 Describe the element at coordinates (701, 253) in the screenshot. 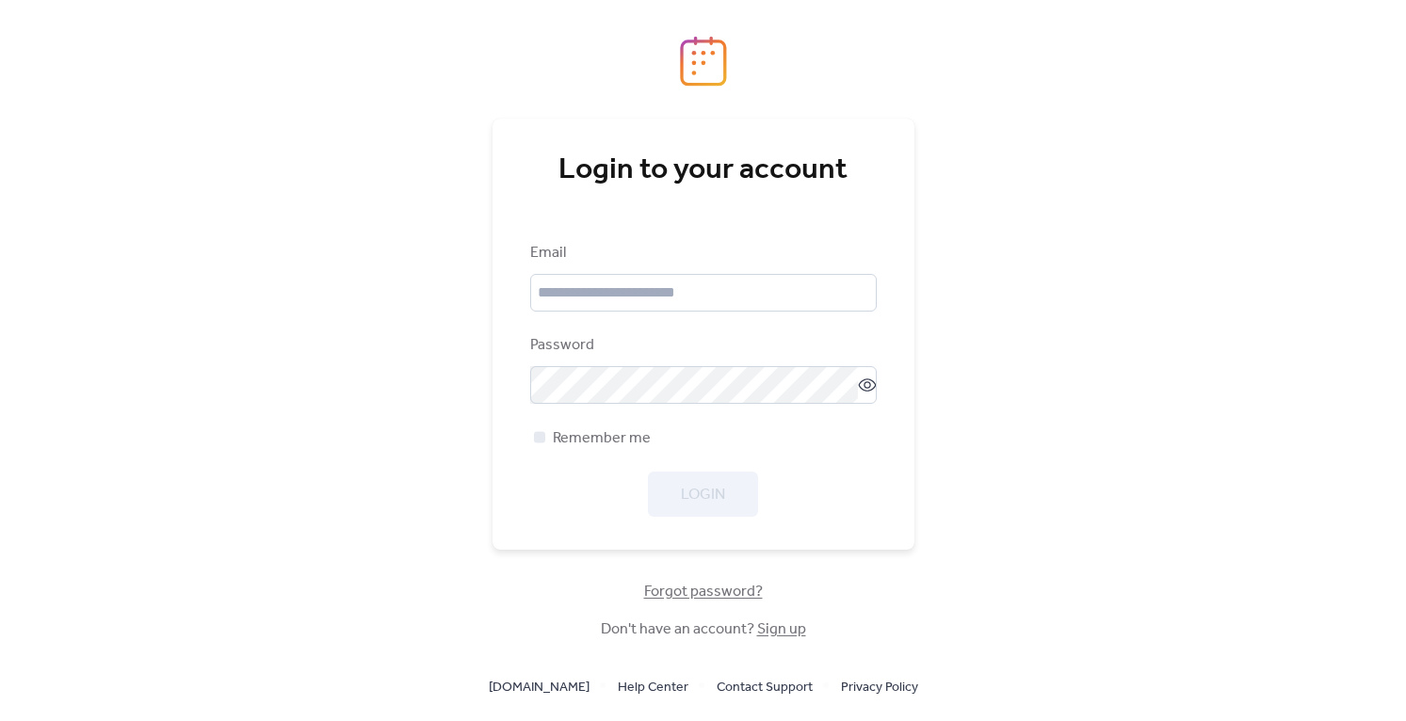

I see `div: Email` at that location.